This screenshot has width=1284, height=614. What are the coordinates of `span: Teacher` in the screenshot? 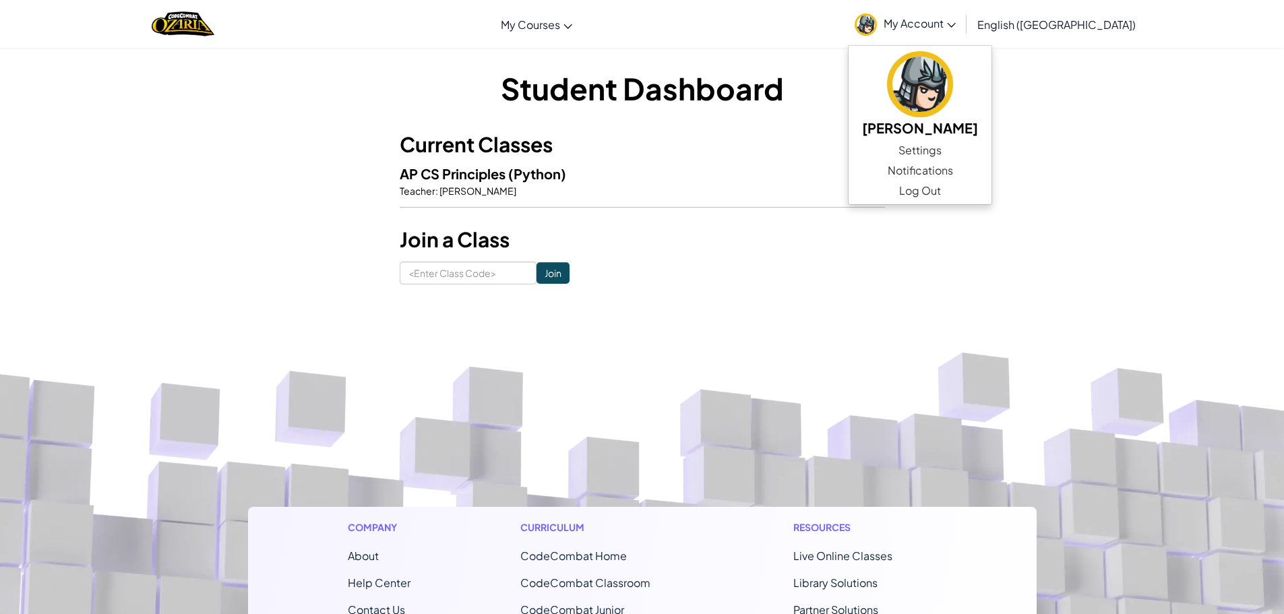 It's located at (417, 191).